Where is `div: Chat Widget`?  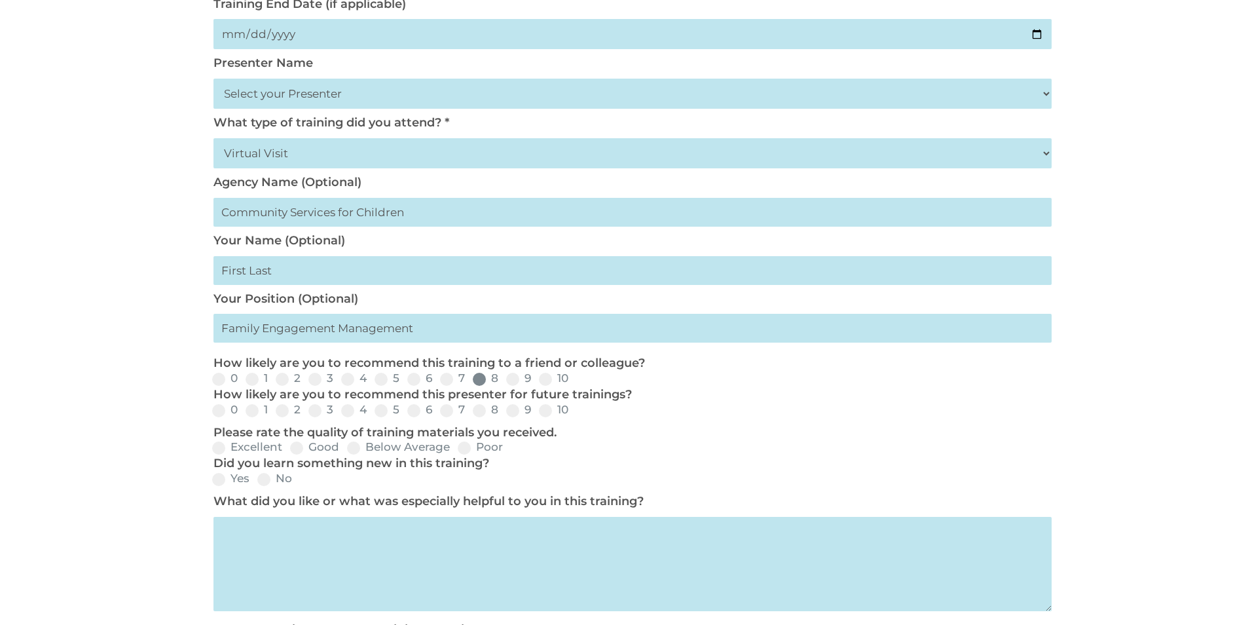 div: Chat Widget is located at coordinates (1144, 554).